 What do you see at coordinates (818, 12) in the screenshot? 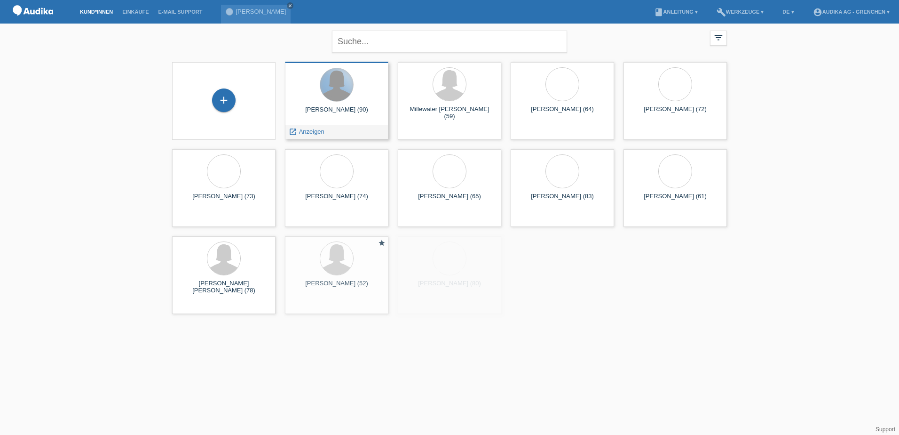
I see `i: account_circle` at bounding box center [818, 12].